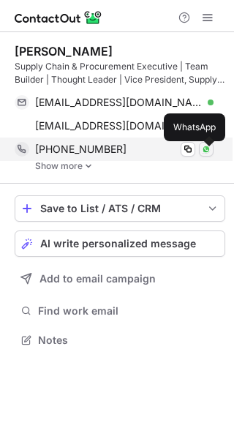  Describe the element at coordinates (120, 279) in the screenshot. I see `button: Add to email campaign` at that location.